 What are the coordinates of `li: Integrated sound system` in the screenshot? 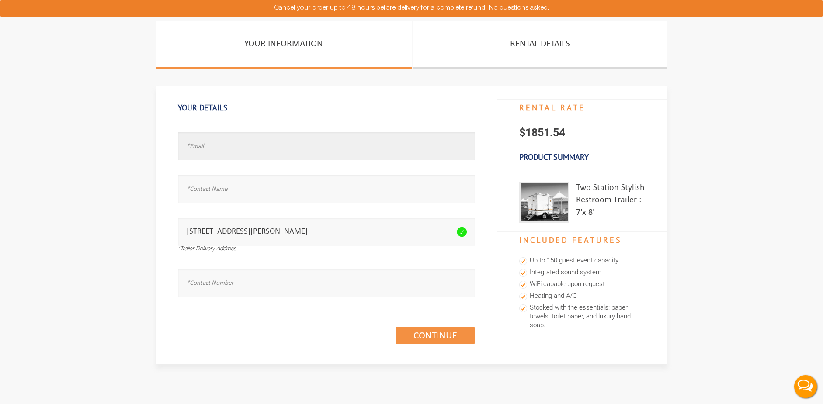 It's located at (582, 273).